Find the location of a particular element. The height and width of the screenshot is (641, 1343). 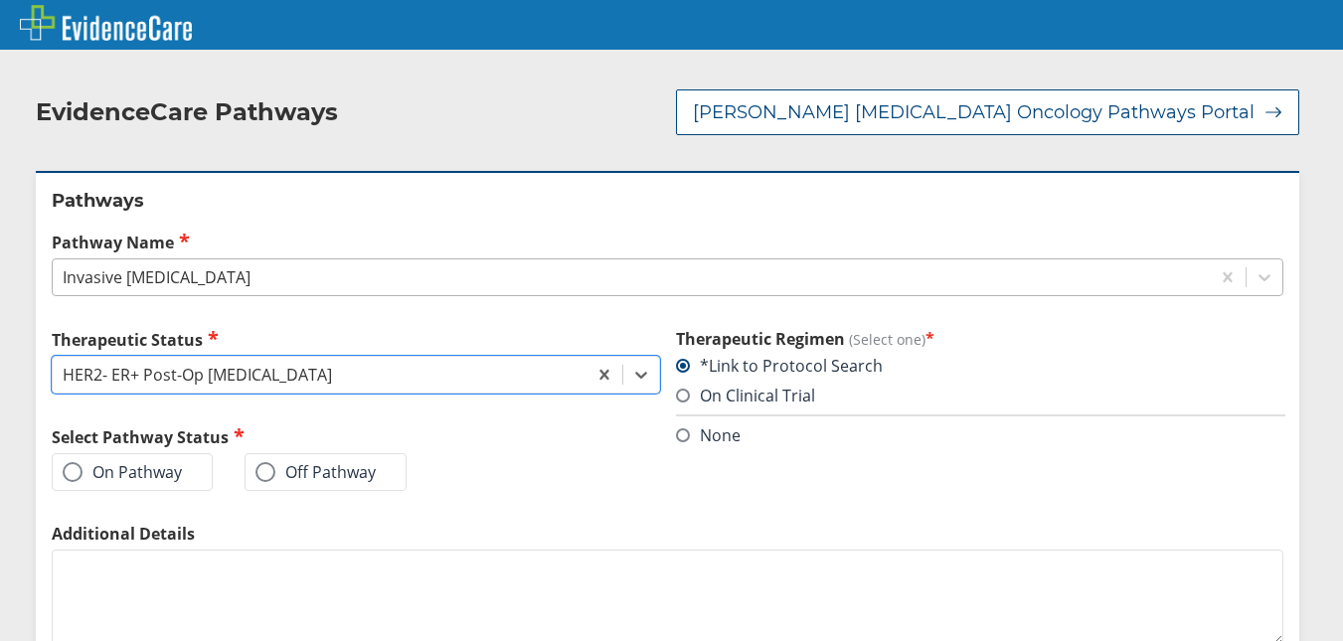

label: On Pathway is located at coordinates (122, 472).